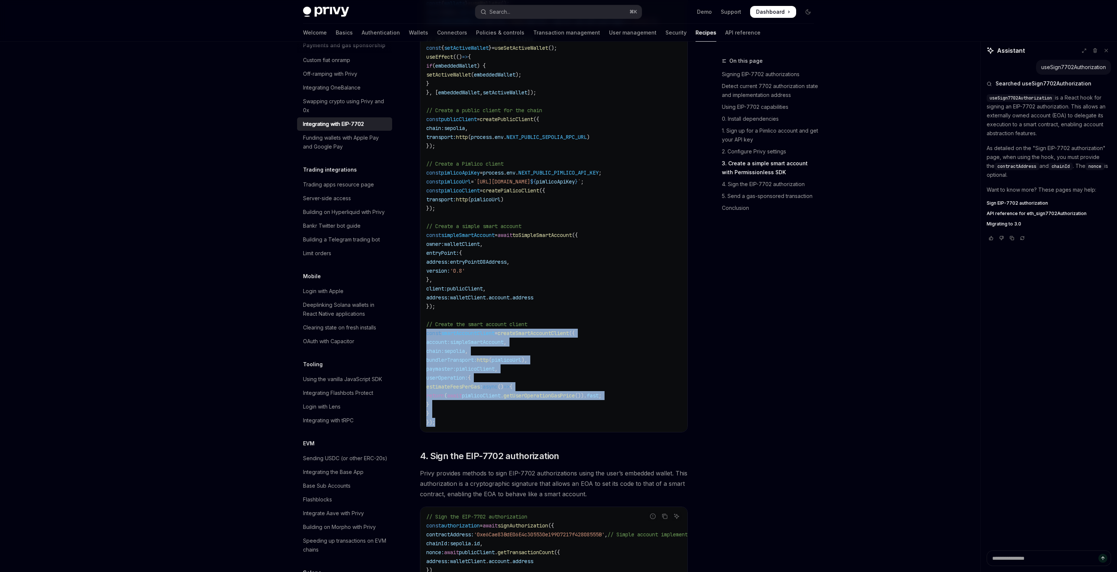 The width and height of the screenshot is (1117, 572). I want to click on div: Login with Lens, so click(322, 407).